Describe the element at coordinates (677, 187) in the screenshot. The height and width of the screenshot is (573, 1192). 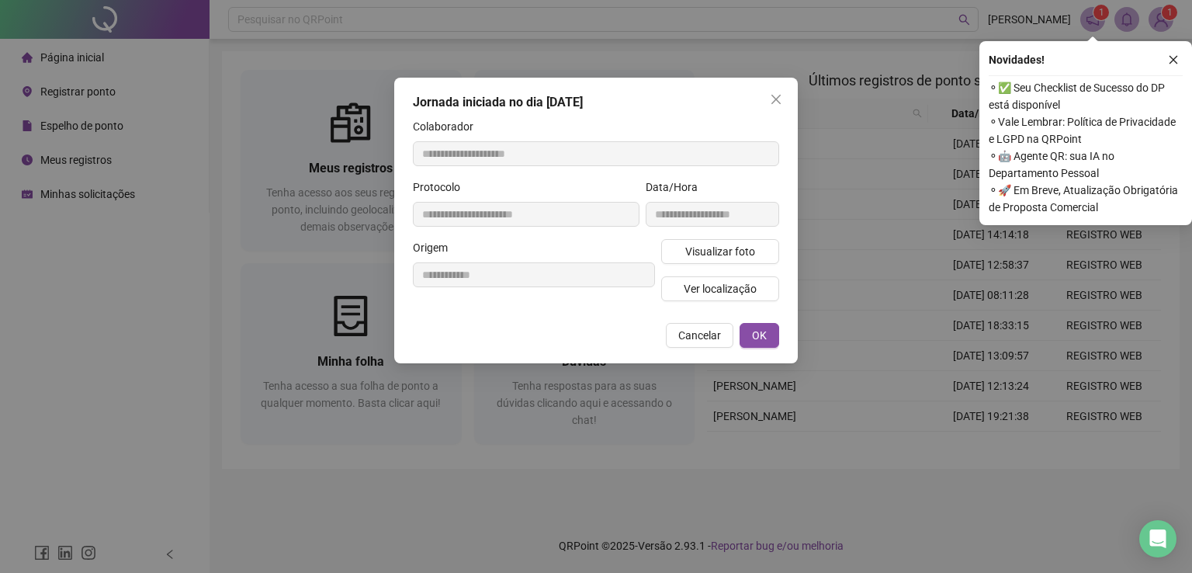
I see `label: Data/Hora` at that location.